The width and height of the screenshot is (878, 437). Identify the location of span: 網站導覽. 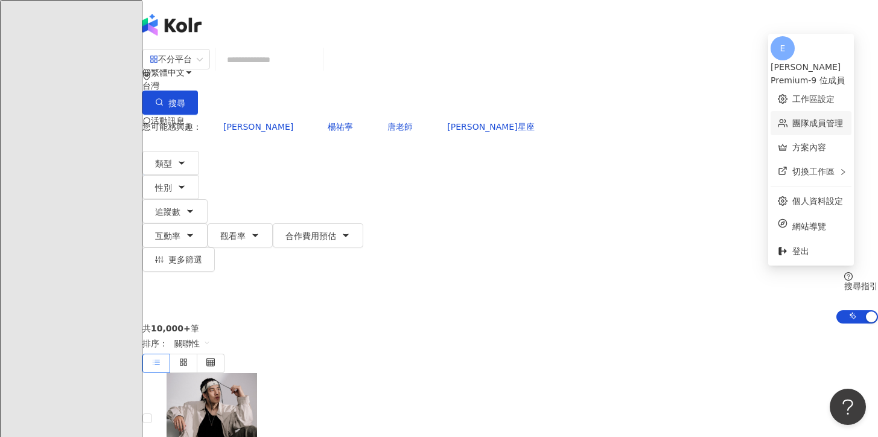
(818, 226).